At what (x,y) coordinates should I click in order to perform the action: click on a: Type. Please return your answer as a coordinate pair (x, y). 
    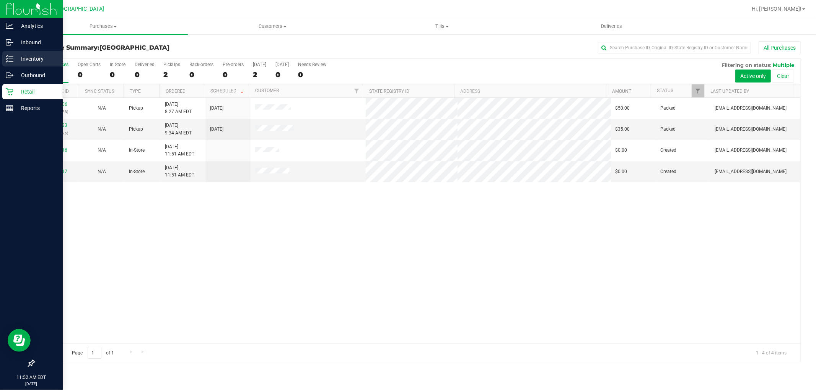
    Looking at the image, I should click on (135, 91).